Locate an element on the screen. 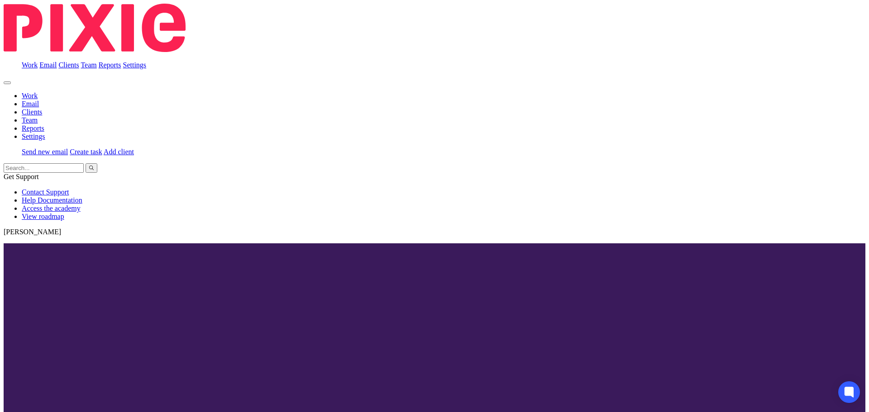  a: Contact Support is located at coordinates (45, 192).